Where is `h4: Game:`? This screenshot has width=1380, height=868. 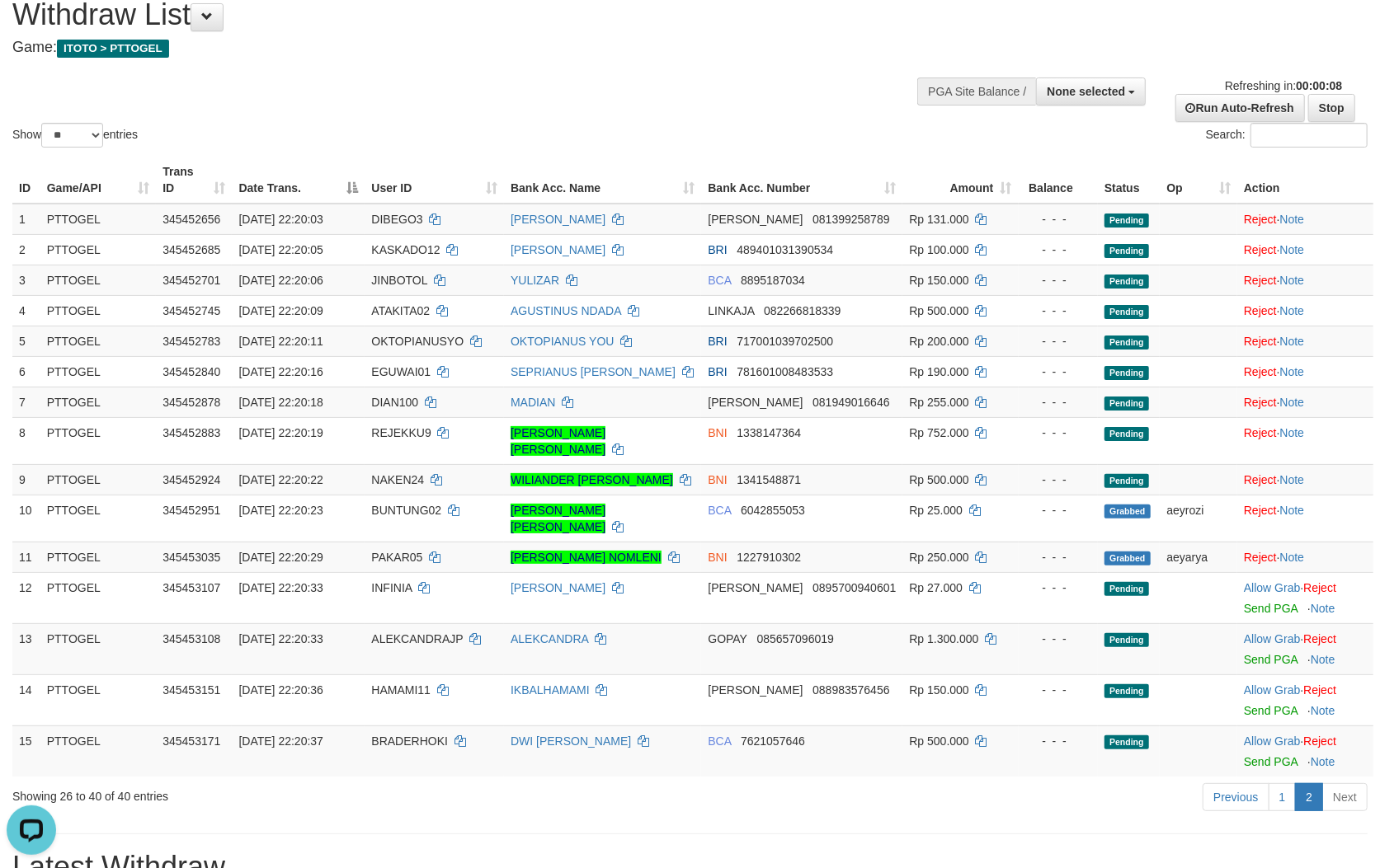
h4: Game: is located at coordinates (458, 47).